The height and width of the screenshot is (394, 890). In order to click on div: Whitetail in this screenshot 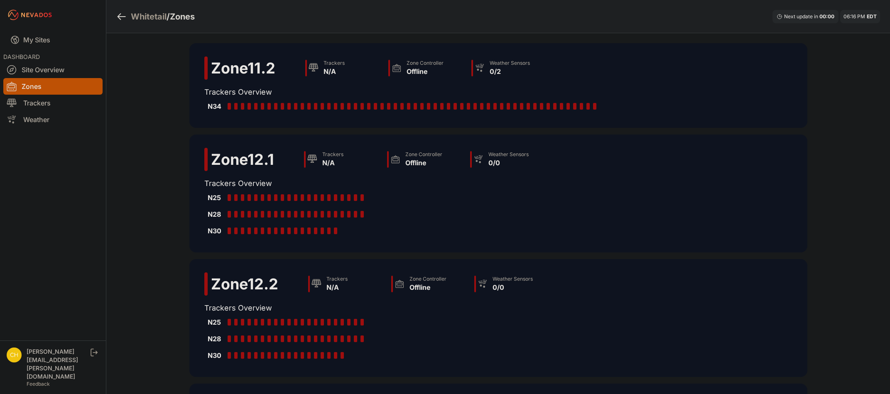, I will do `click(149, 17)`.